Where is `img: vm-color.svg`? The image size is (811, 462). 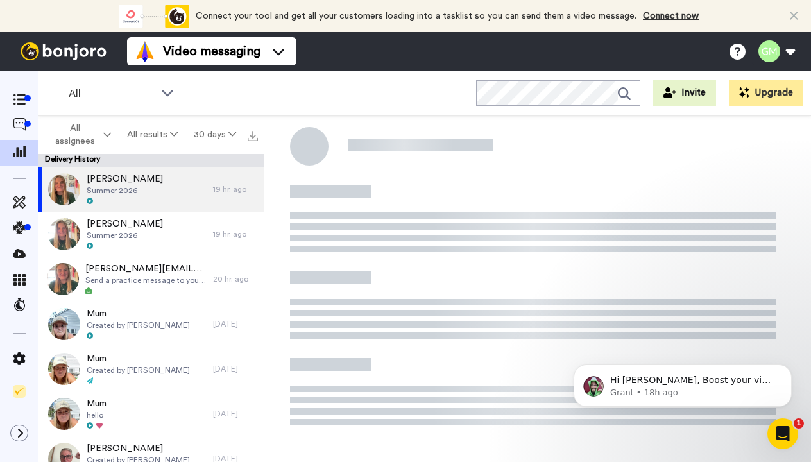 img: vm-color.svg is located at coordinates (145, 51).